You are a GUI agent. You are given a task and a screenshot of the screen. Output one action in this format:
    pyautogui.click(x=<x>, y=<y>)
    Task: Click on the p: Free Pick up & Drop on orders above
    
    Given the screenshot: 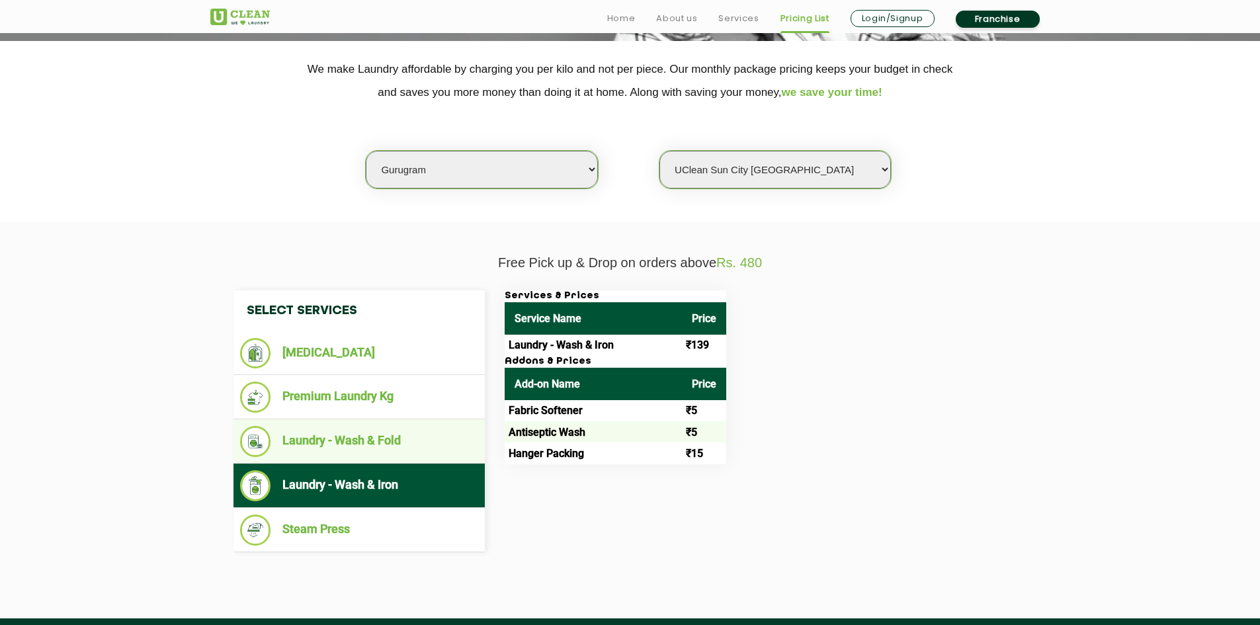 What is the action you would take?
    pyautogui.click(x=630, y=263)
    